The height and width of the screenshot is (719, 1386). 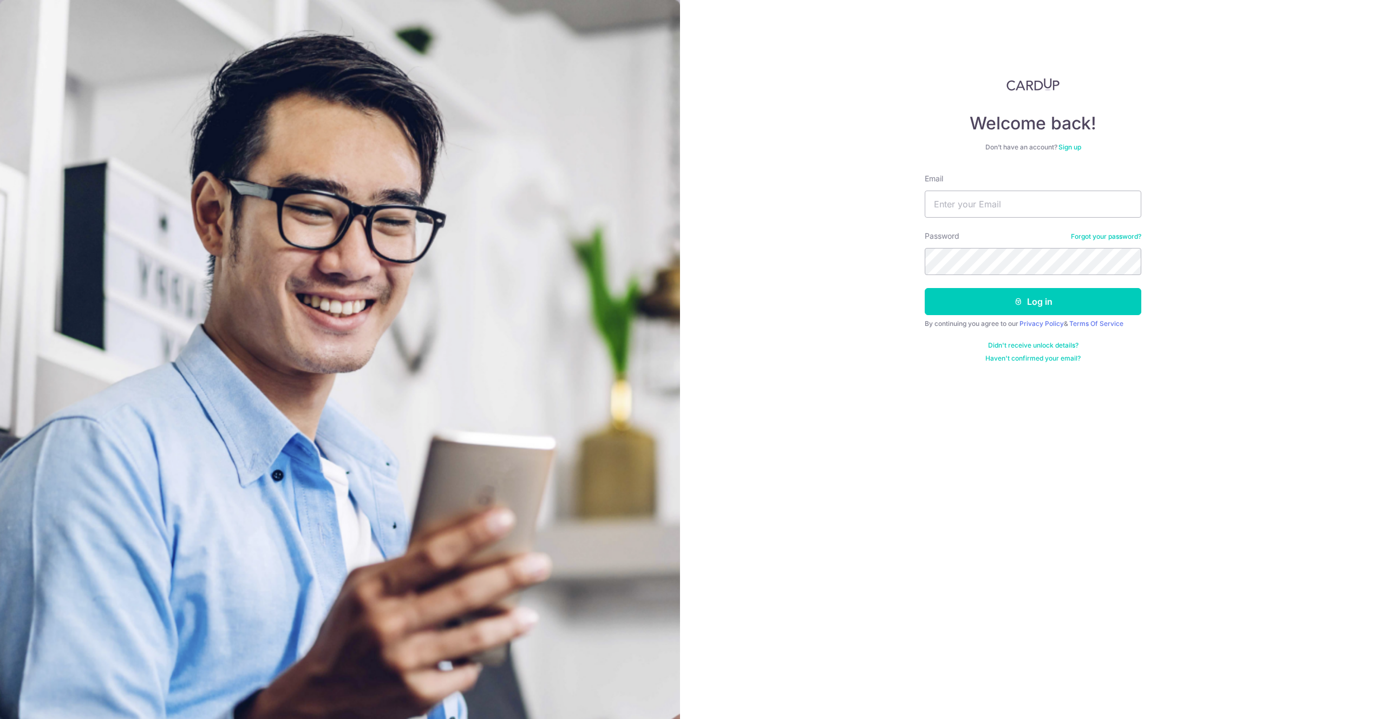 What do you see at coordinates (1096, 323) in the screenshot?
I see `a: Terms Of Service` at bounding box center [1096, 323].